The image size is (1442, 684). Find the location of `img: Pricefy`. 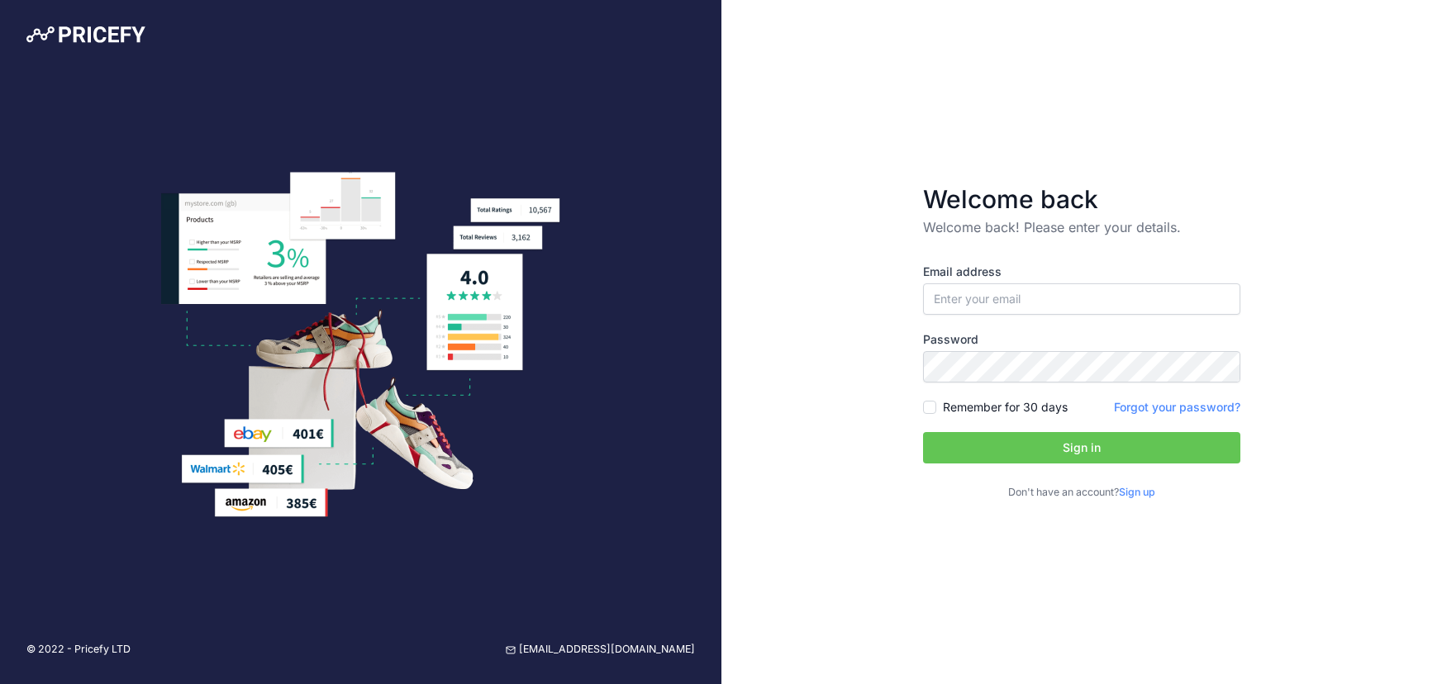

img: Pricefy is located at coordinates (86, 35).